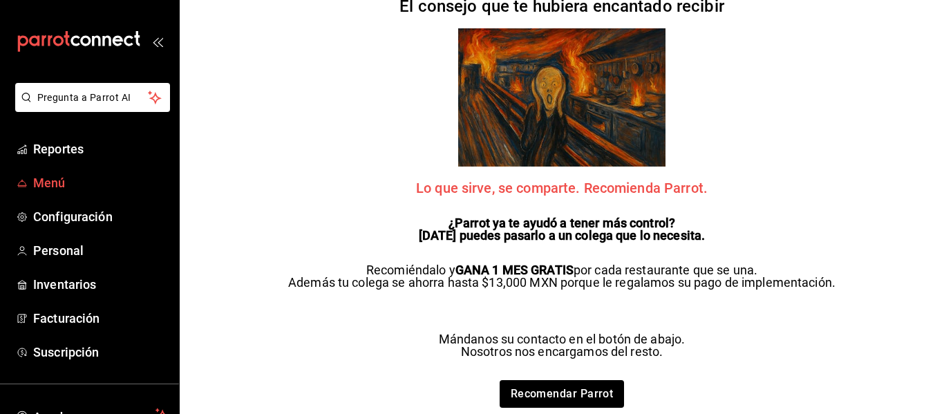 The height and width of the screenshot is (414, 944). Describe the element at coordinates (562, 346) in the screenshot. I see `p: Mándanos su contacto en el botón de abajo. Nosotros nos encargamos del resto.` at that location.